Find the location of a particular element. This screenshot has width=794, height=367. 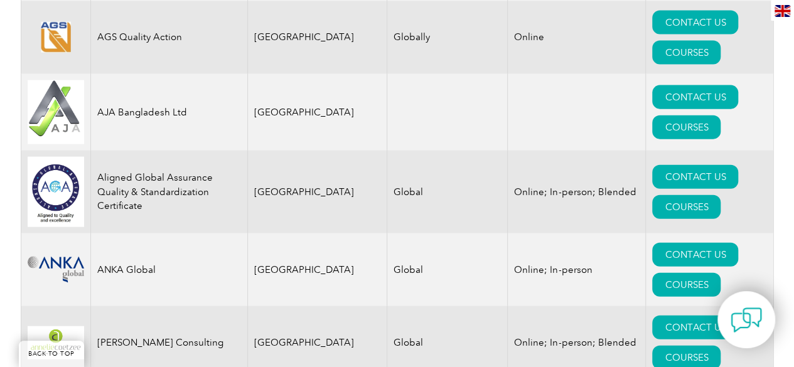

img: contact-chat.png is located at coordinates (746, 320).